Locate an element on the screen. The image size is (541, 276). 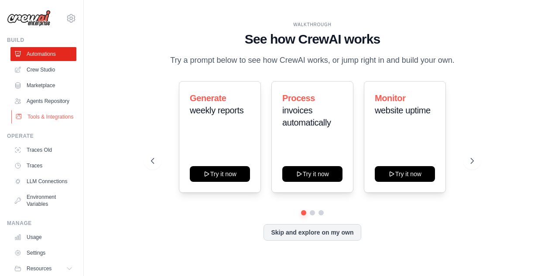
a: Settings is located at coordinates (43, 253).